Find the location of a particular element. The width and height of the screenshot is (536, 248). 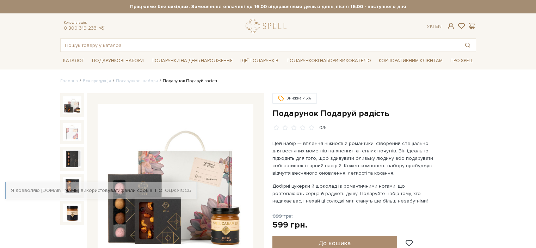

a: Про Spell is located at coordinates (461, 61).